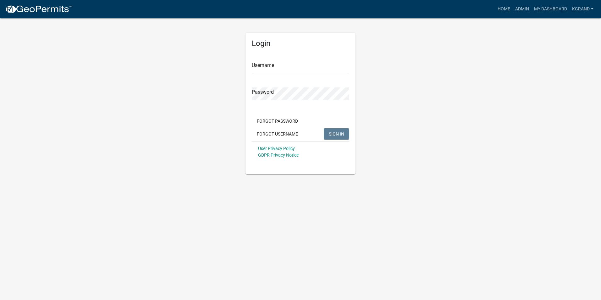 Image resolution: width=601 pixels, height=300 pixels. What do you see at coordinates (337, 134) in the screenshot?
I see `button: SIGN IN` at bounding box center [337, 134].